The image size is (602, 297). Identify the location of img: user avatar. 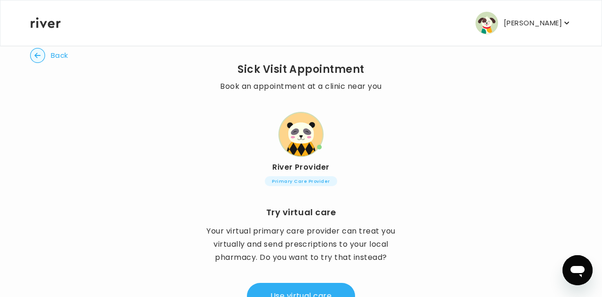
(487, 23).